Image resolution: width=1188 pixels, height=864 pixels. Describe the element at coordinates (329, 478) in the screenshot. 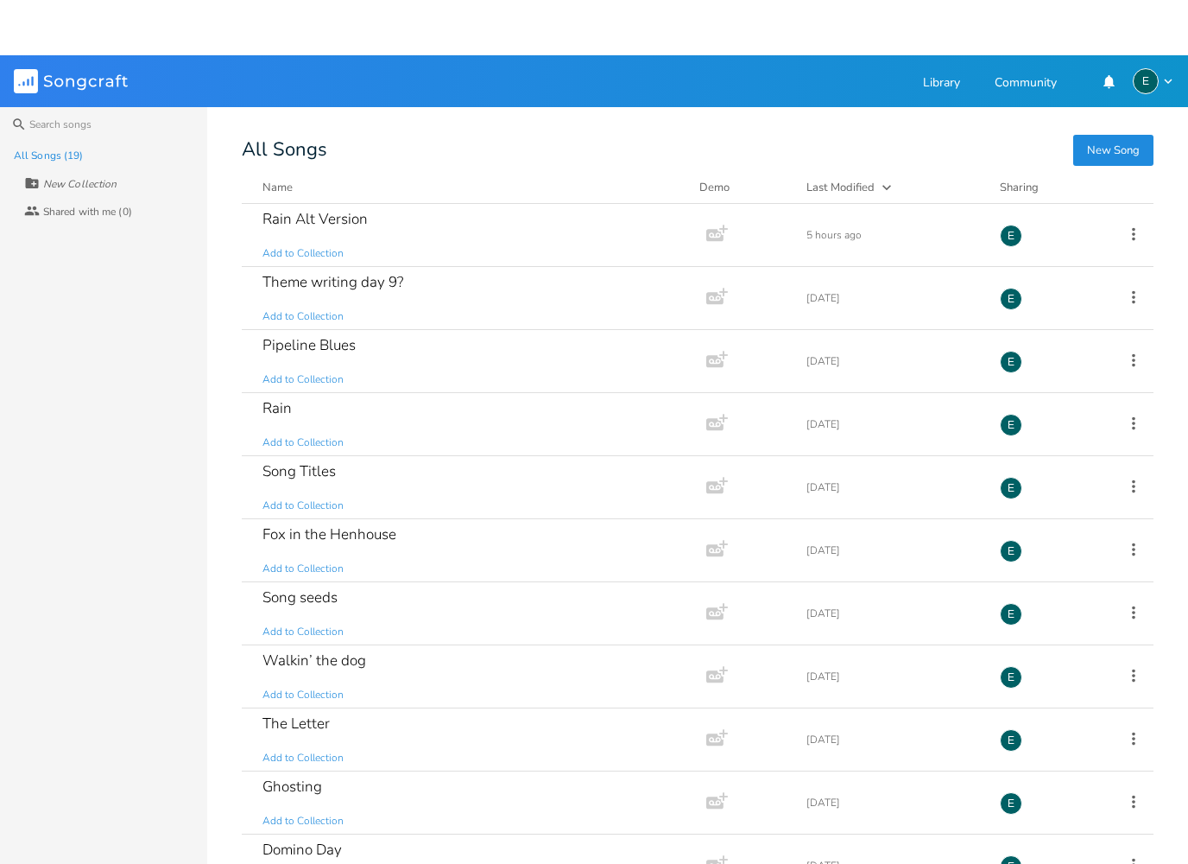

I see `div: Fox in the Henhouse` at that location.